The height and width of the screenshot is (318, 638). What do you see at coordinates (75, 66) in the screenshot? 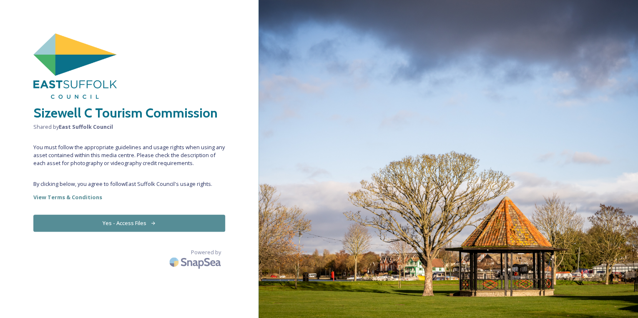
I see `img: East%20Suffolk%20Council.png` at bounding box center [75, 66].